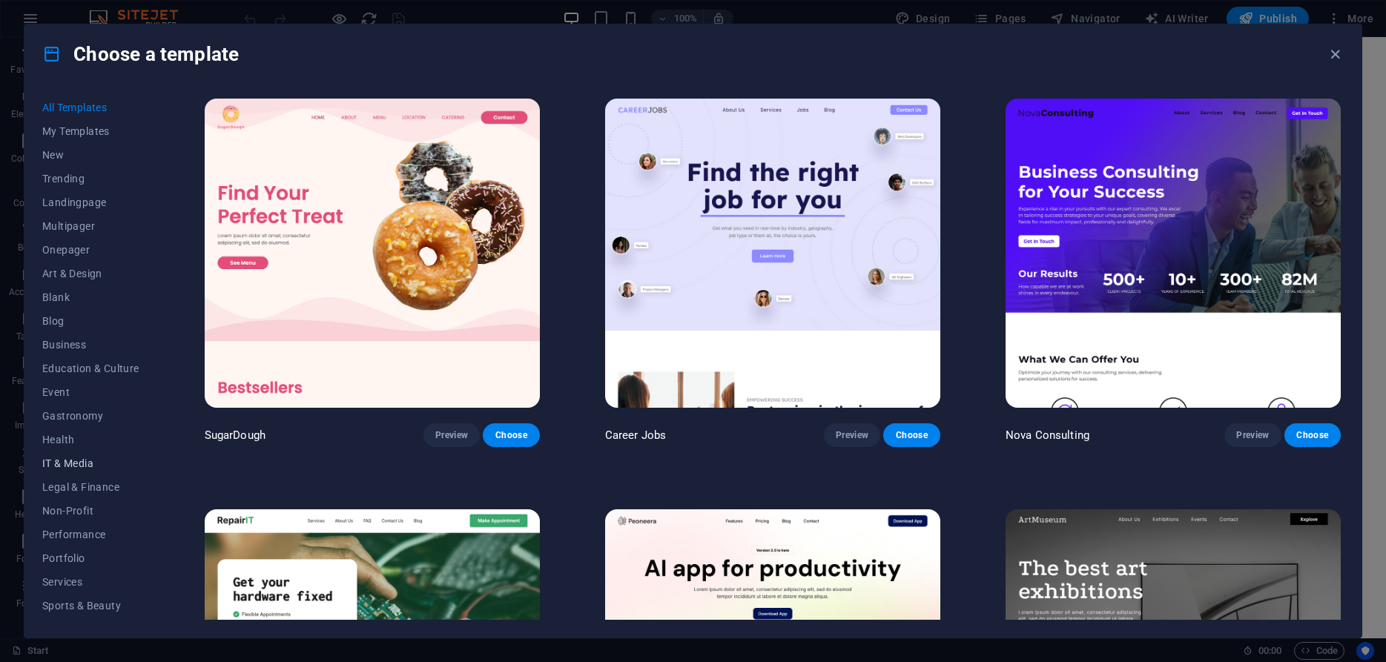  I want to click on p: Career Jobs, so click(636, 435).